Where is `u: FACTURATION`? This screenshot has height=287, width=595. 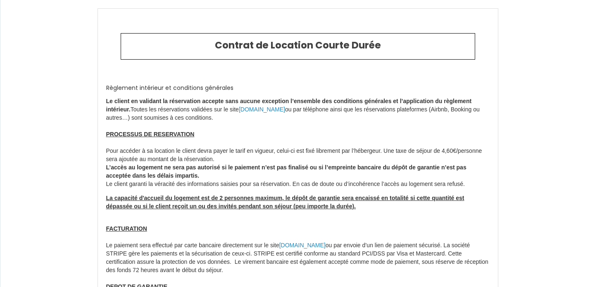 u: FACTURATION is located at coordinates (127, 228).